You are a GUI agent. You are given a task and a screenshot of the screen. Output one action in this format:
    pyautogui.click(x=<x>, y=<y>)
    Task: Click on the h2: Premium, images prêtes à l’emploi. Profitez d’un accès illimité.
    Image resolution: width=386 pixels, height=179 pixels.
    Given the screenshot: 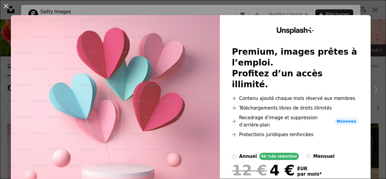 What is the action you would take?
    pyautogui.click(x=295, y=68)
    